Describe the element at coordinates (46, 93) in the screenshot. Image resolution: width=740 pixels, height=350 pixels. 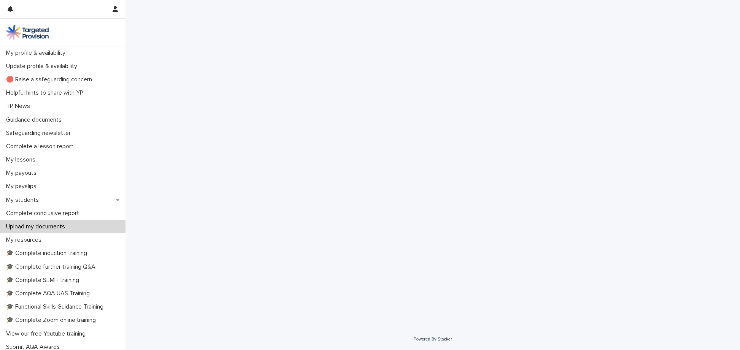
I see `p: Helpful hints to share with YP` at that location.